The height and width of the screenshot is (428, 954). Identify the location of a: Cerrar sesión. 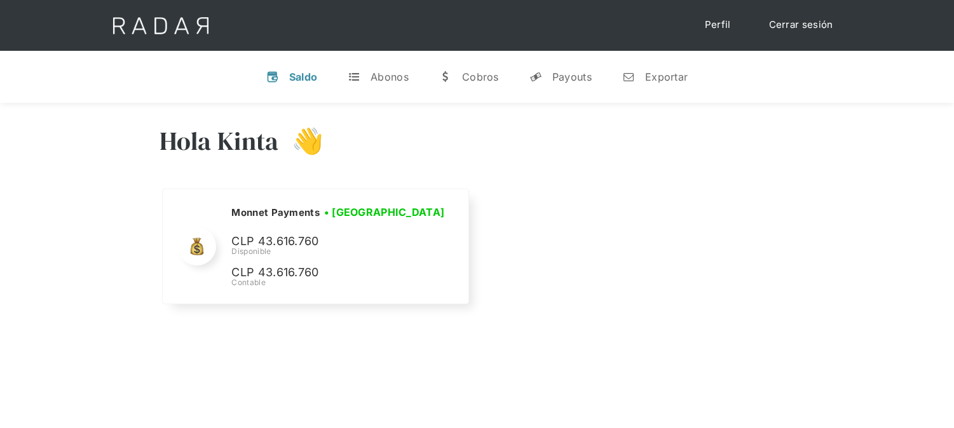
(801, 25).